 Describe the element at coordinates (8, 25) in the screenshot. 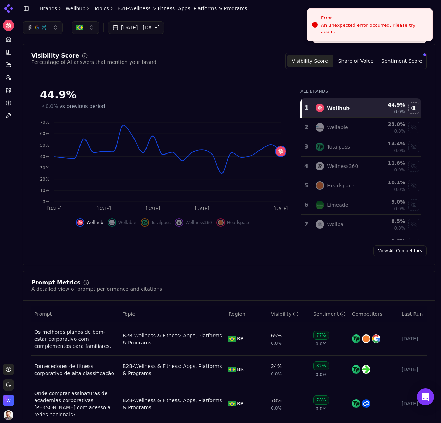

I see `button: Current brand: Wellhub` at that location.